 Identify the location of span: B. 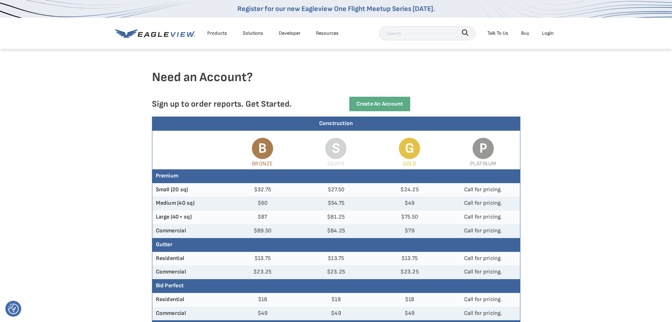
(263, 148).